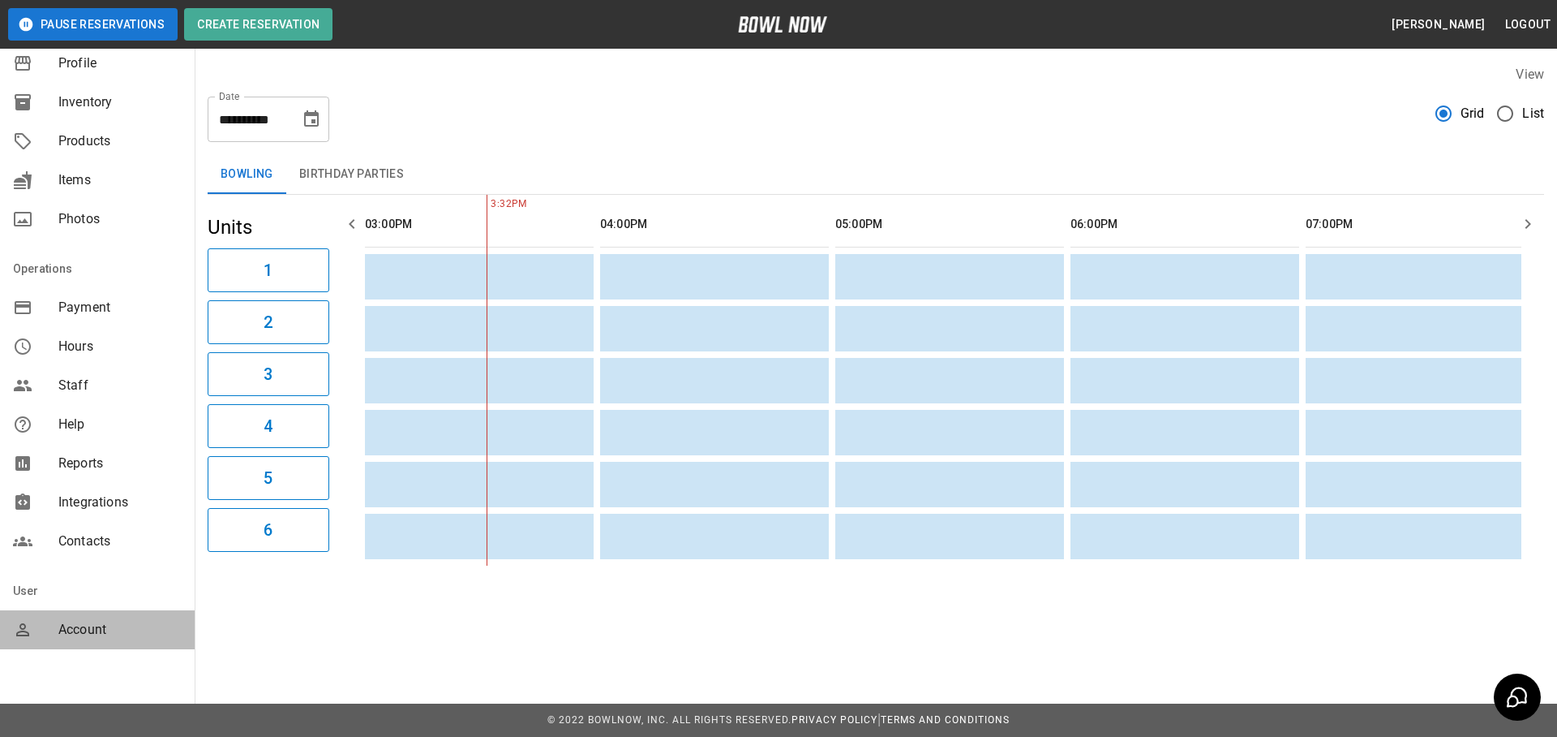 This screenshot has height=737, width=1557. Describe the element at coordinates (268, 374) in the screenshot. I see `h6: 3` at that location.